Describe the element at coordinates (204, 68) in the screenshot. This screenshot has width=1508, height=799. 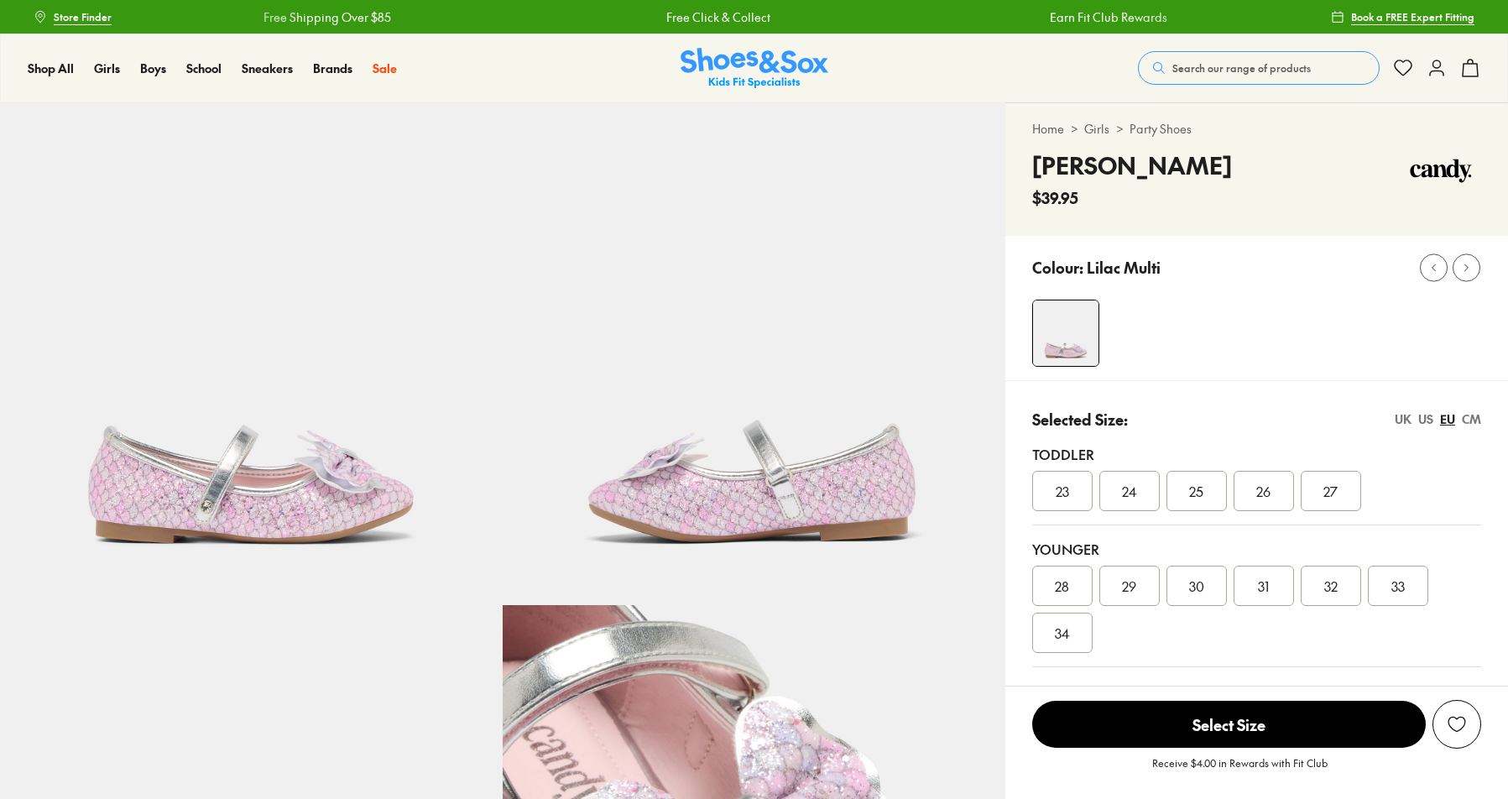
I see `a: School` at that location.